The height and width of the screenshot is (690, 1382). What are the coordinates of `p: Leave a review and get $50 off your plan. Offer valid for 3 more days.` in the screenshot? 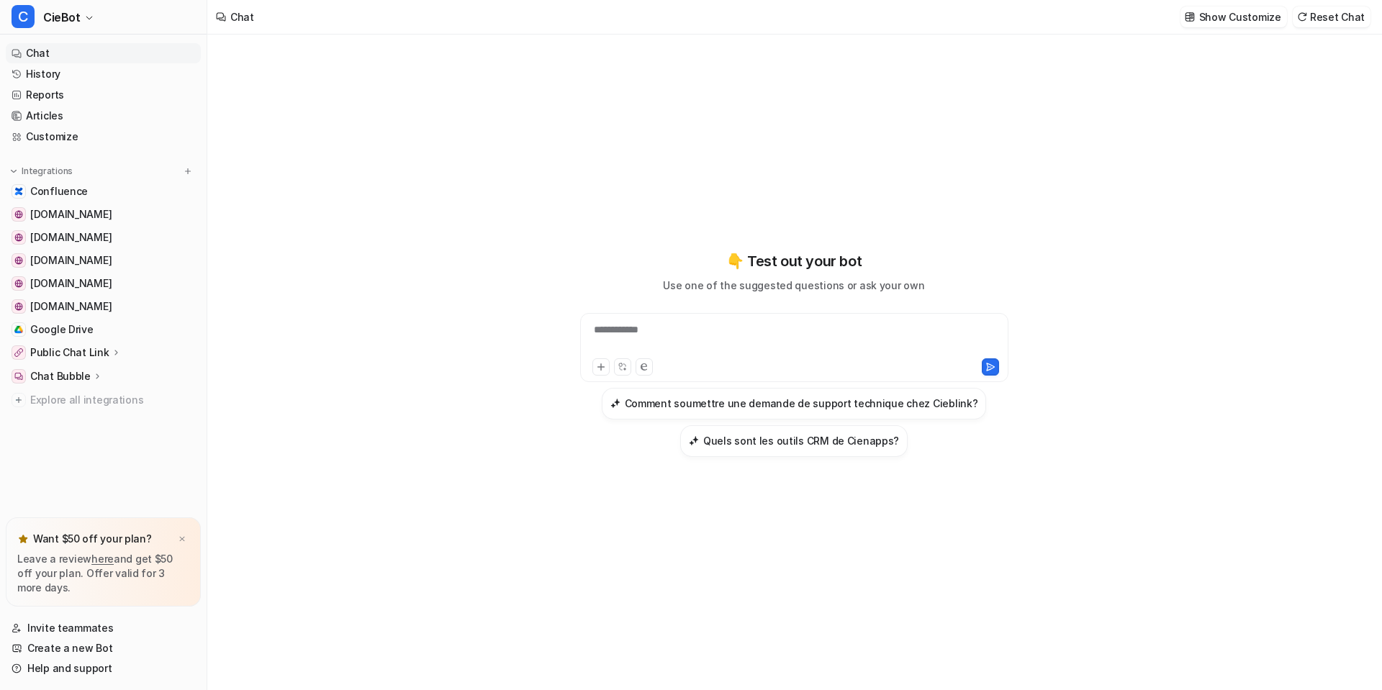 It's located at (103, 574).